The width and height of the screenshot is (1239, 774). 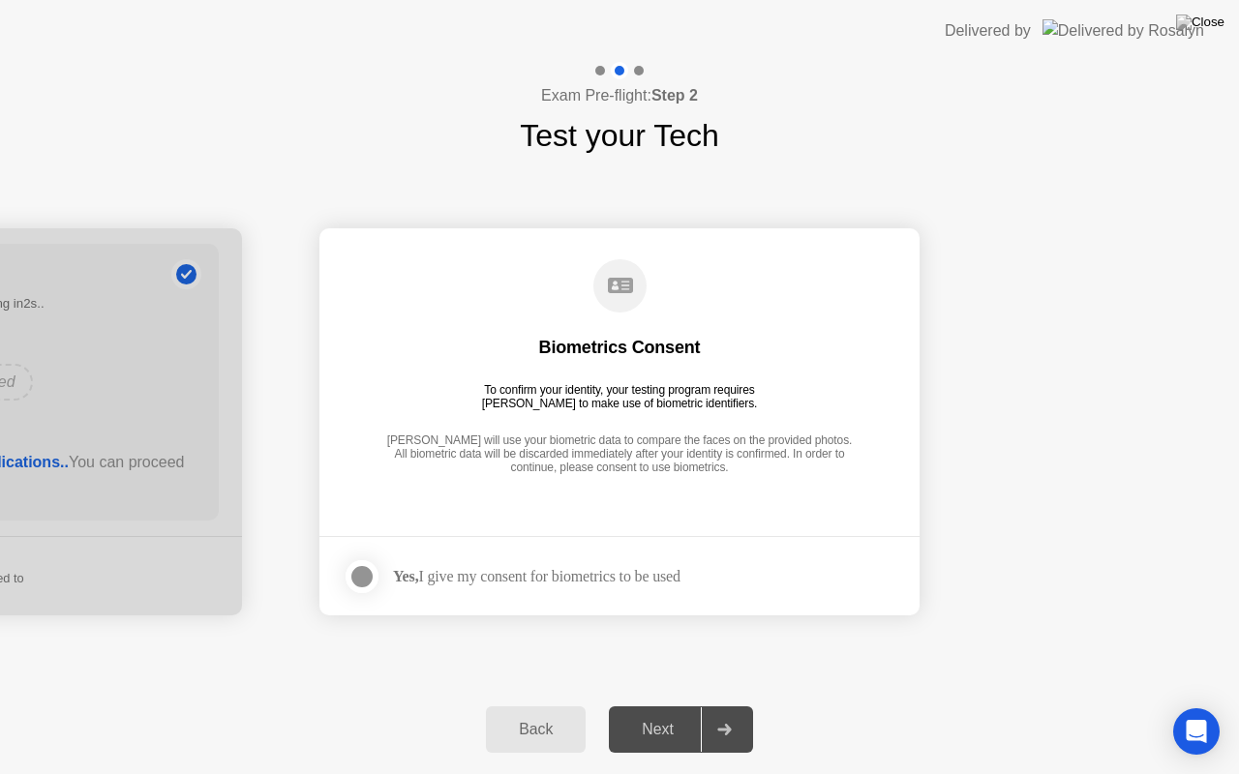 What do you see at coordinates (1123, 30) in the screenshot?
I see `img: Delivered by Rosalyn` at bounding box center [1123, 30].